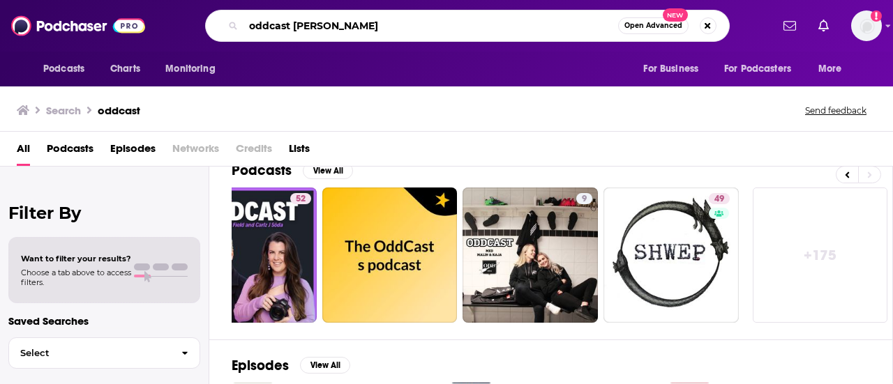  What do you see at coordinates (670, 69) in the screenshot?
I see `span: For Business` at bounding box center [670, 69].